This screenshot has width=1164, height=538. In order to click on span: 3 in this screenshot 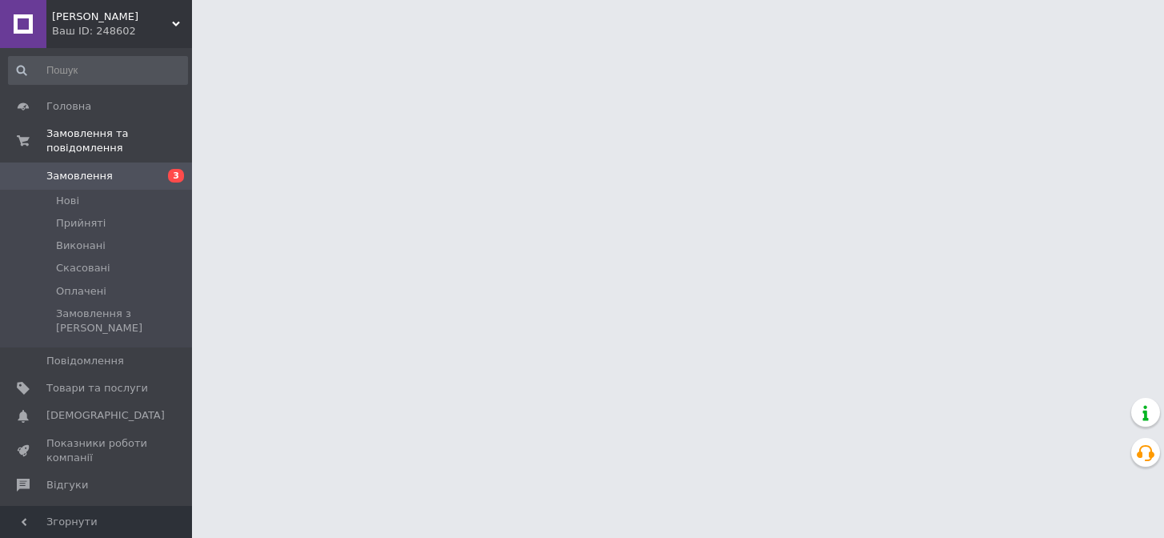, I will do `click(176, 175)`.